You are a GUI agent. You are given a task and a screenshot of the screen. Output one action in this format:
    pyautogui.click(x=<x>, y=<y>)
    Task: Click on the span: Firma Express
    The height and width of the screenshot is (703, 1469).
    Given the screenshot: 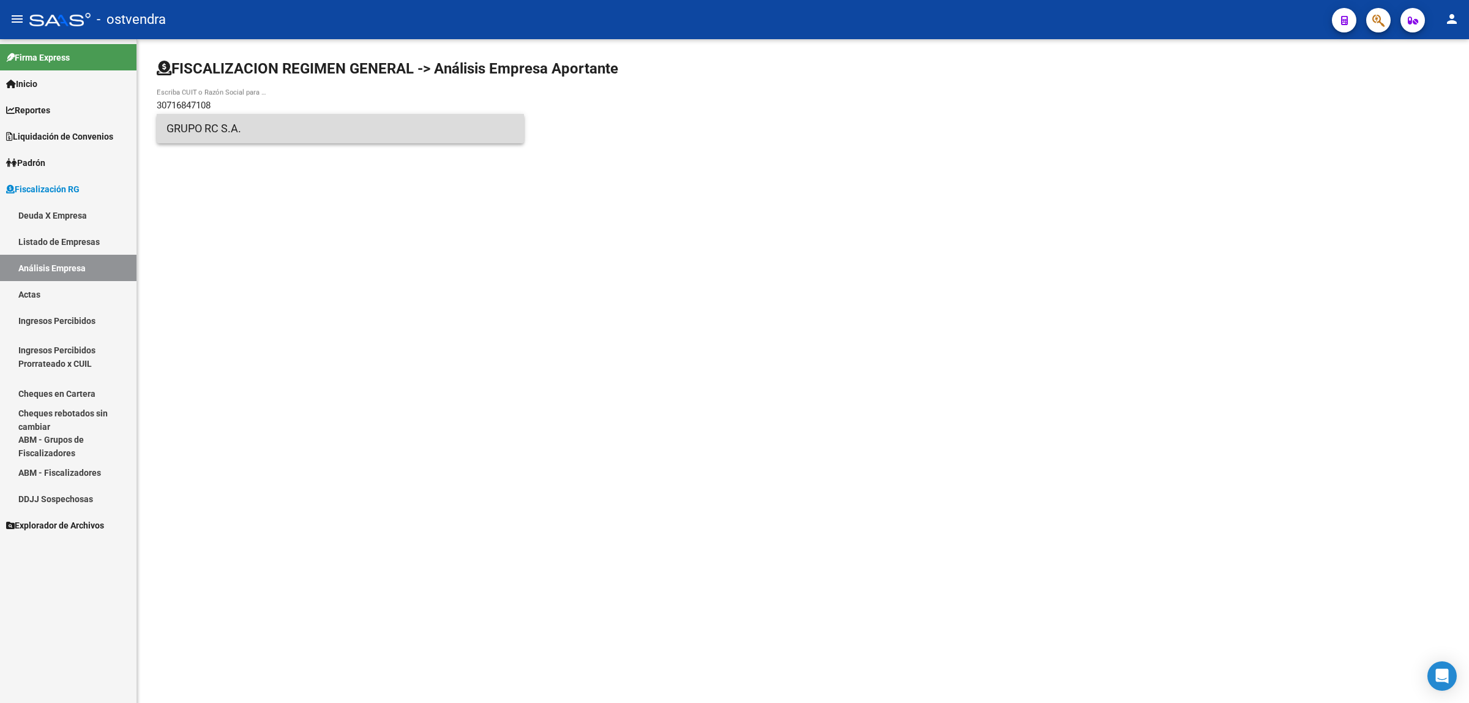 What is the action you would take?
    pyautogui.click(x=38, y=58)
    